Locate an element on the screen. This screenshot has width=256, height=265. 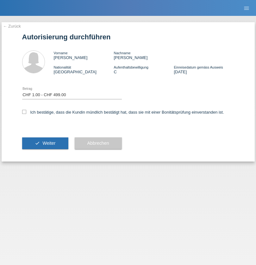
span: Einreisedatum gemäss Ausweis is located at coordinates (198, 67).